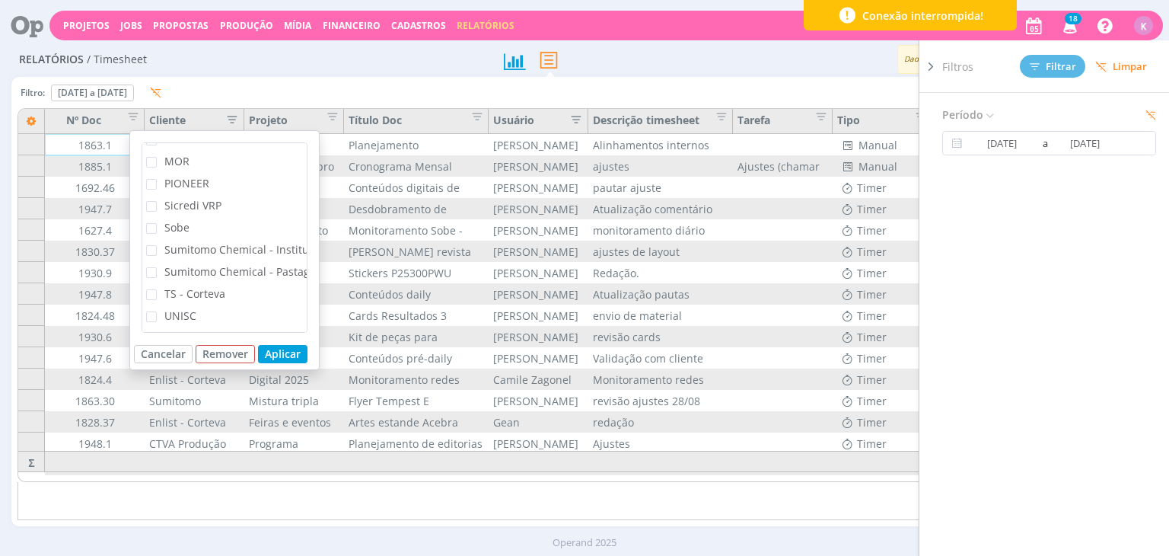  What do you see at coordinates (1143, 25) in the screenshot?
I see `button: K` at bounding box center [1143, 25].